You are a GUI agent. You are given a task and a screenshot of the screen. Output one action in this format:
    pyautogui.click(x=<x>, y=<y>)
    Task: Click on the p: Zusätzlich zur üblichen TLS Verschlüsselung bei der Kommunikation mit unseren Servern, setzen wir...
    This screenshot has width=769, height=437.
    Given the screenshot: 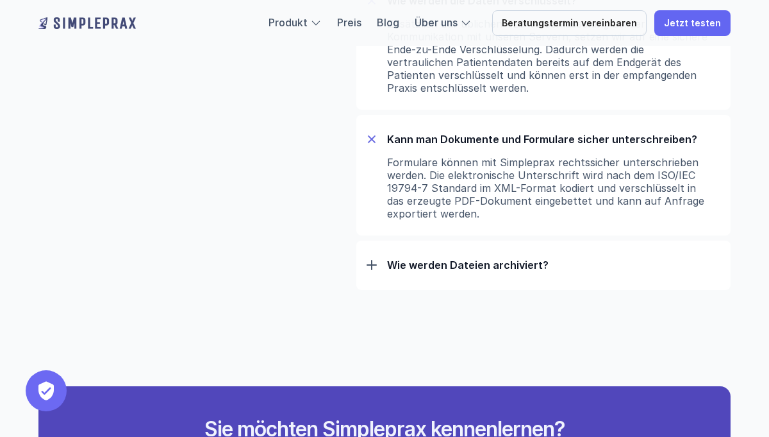 What is the action you would take?
    pyautogui.click(x=547, y=56)
    